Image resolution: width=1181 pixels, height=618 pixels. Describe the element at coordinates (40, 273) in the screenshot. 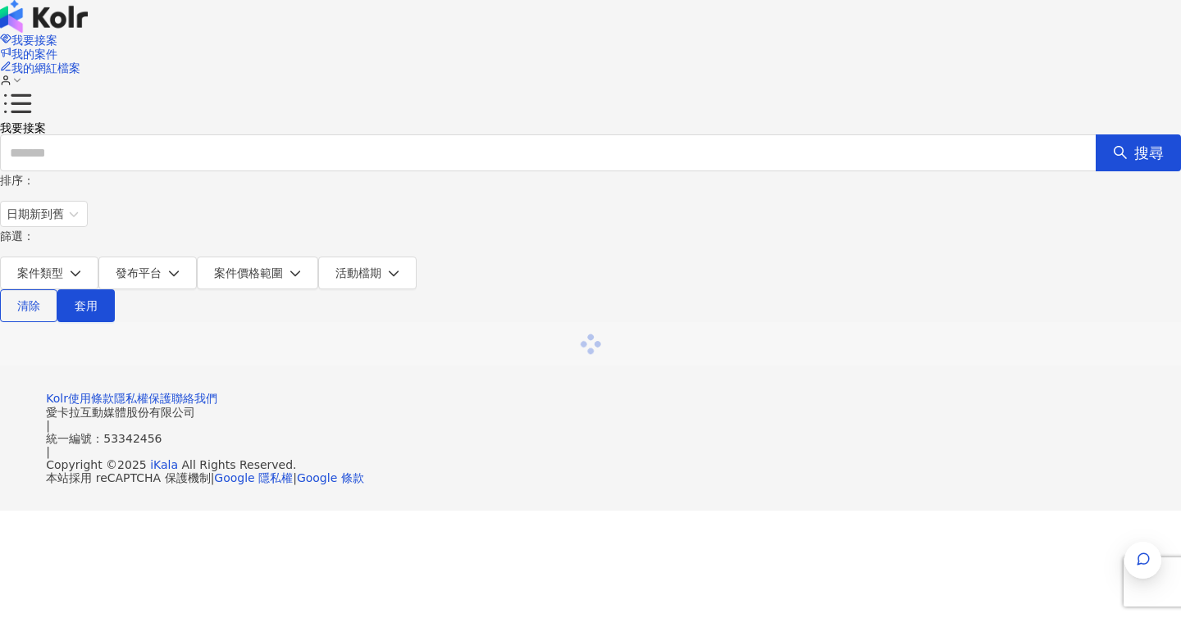

I see `span: 案件類型` at that location.